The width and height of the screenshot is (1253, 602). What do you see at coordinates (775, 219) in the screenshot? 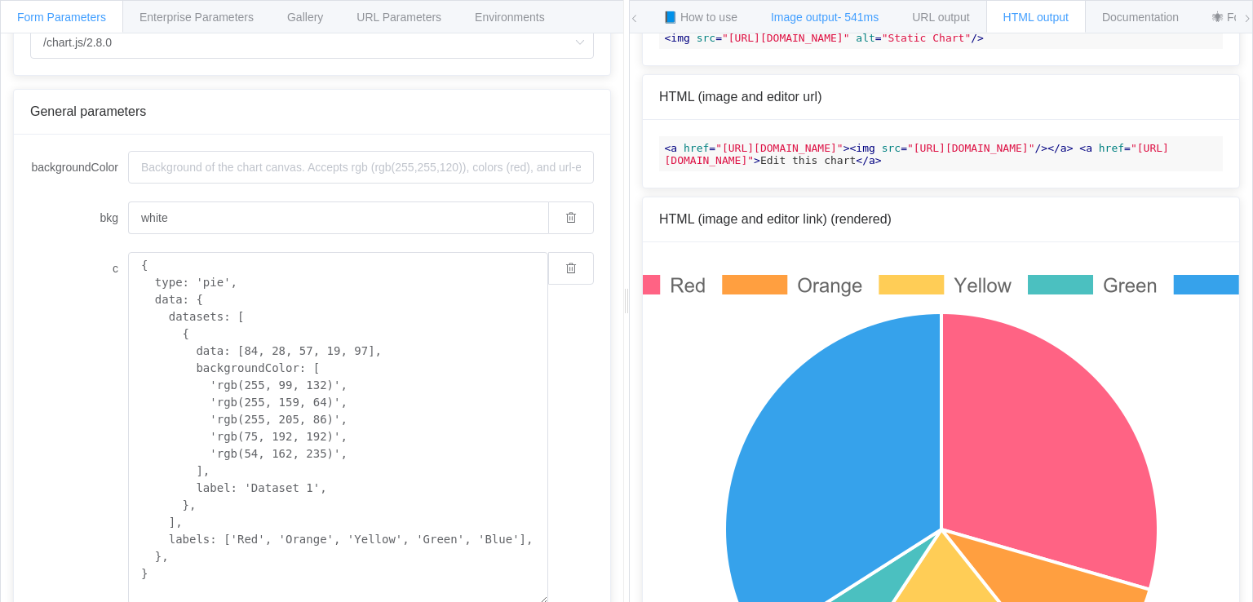
I see `span: HTML (image and editor link) (rendered)` at bounding box center [775, 219].